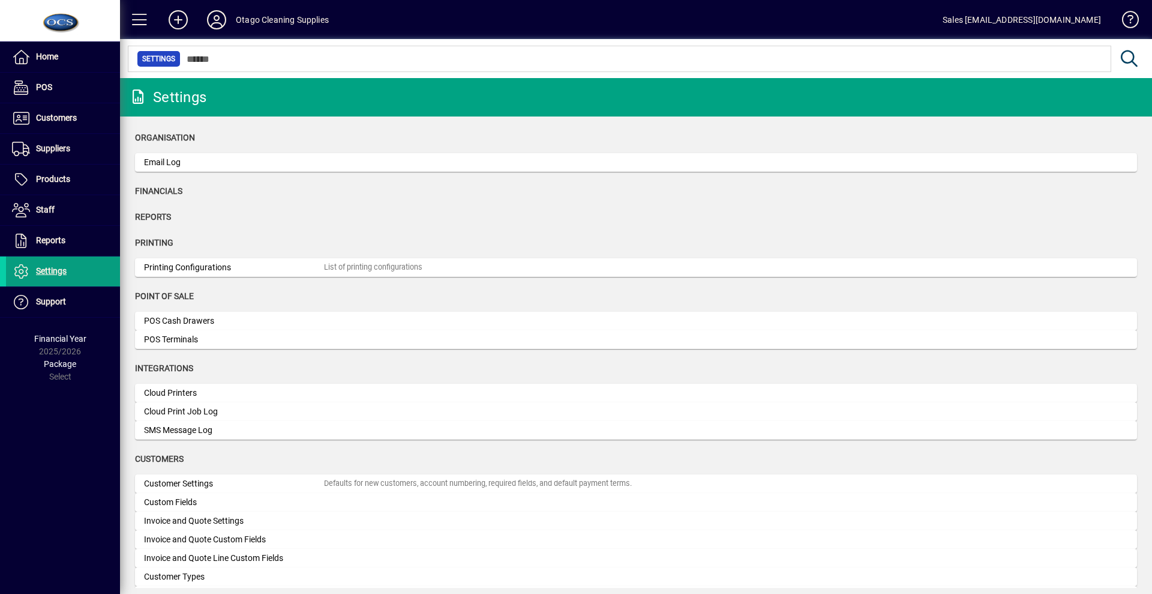 This screenshot has height=594, width=1152. What do you see at coordinates (53, 179) in the screenshot?
I see `span: Products` at bounding box center [53, 179].